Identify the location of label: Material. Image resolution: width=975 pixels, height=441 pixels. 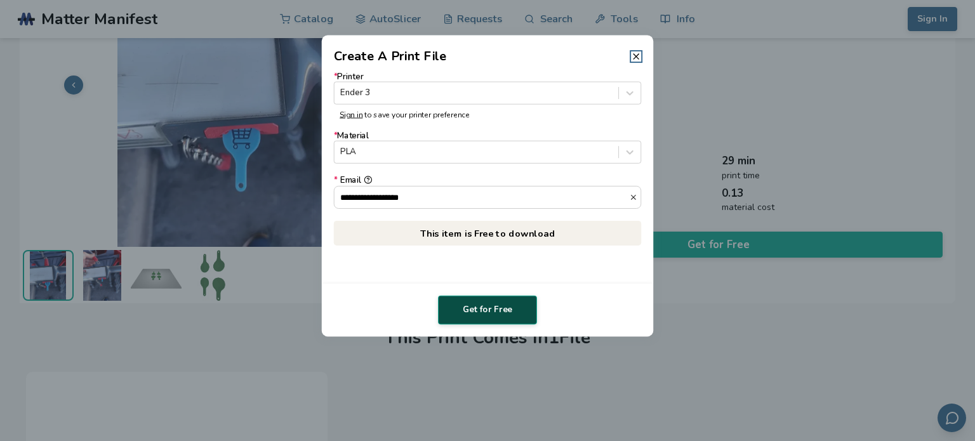
(488, 147).